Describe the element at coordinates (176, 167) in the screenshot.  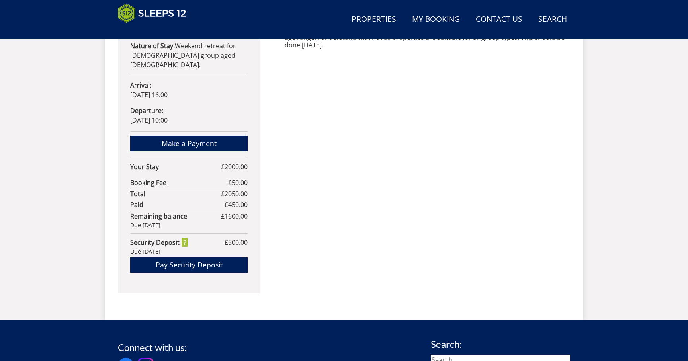
I see `strong: Your Stay` at that location.